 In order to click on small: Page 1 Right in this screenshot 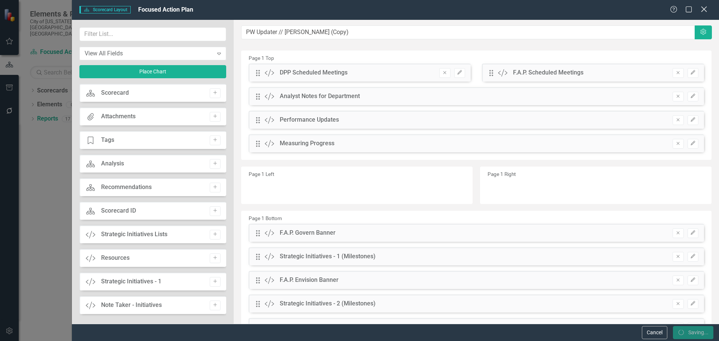, I will do `click(501, 174)`.